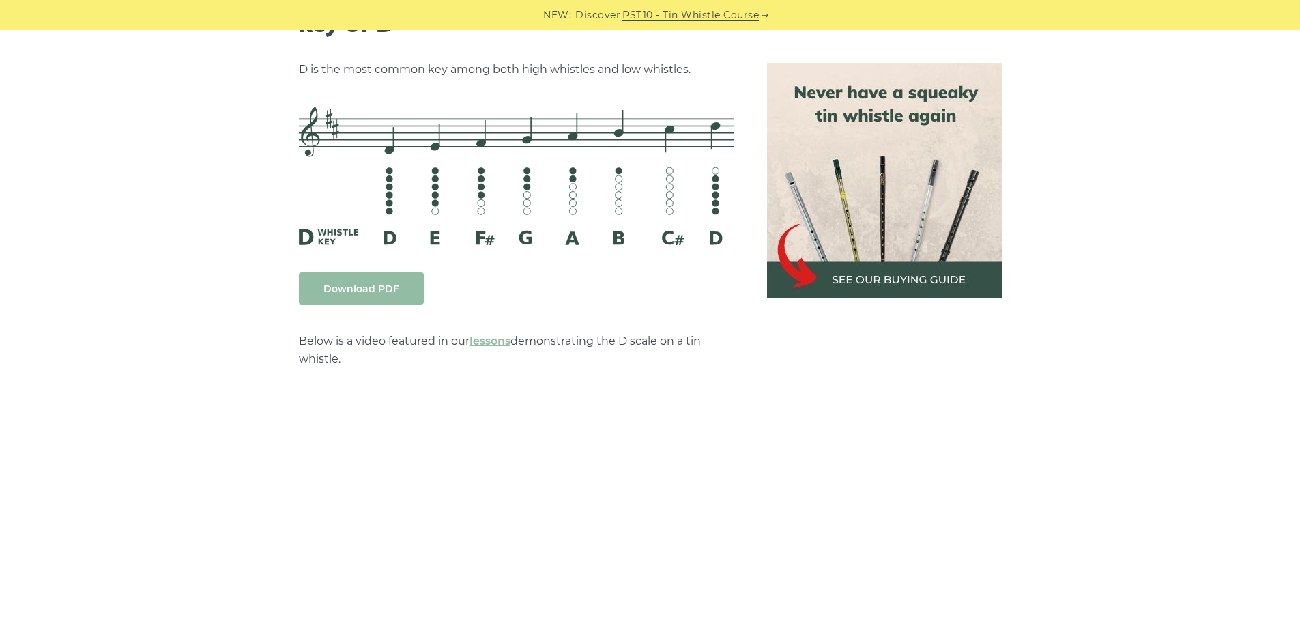 This screenshot has height=622, width=1300. I want to click on img: tin whistle buying guide, so click(884, 180).